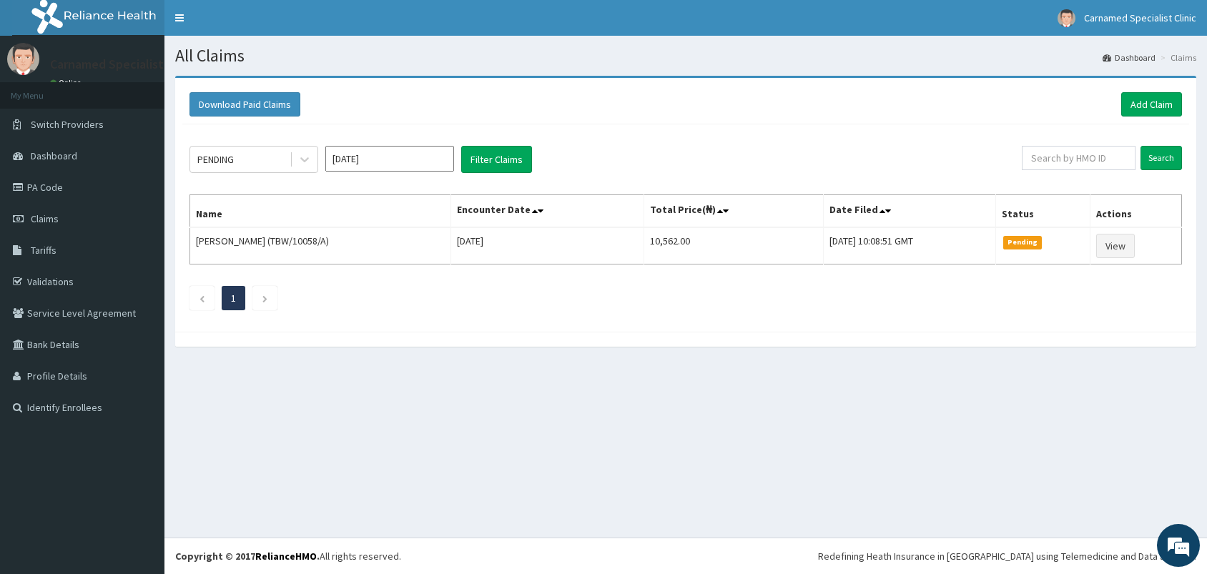 Image resolution: width=1207 pixels, height=574 pixels. I want to click on span: Pending, so click(1023, 242).